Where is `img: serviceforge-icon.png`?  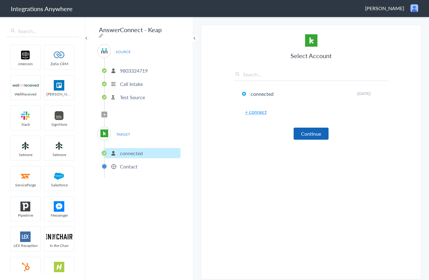
img: serviceforge-icon.png is located at coordinates (25, 176).